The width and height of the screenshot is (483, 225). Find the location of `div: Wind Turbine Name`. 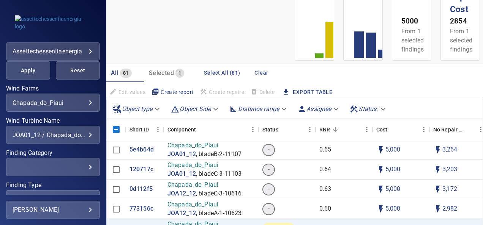

div: Wind Turbine Name is located at coordinates (53, 135).